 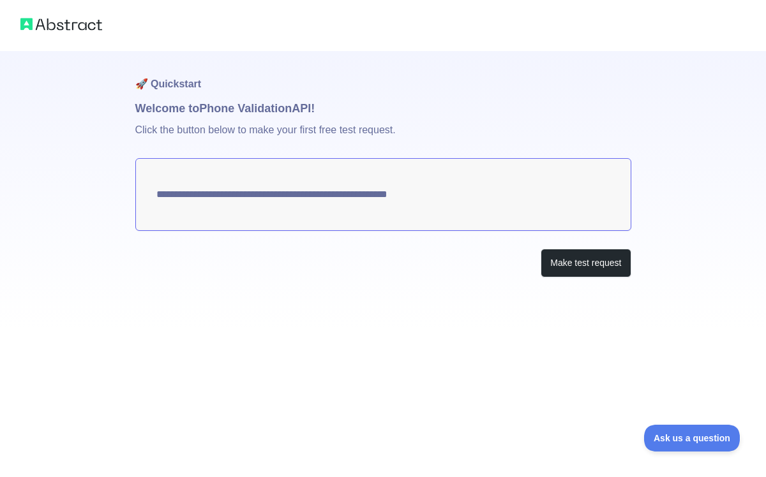 I want to click on img: Abstract logo, so click(x=61, y=24).